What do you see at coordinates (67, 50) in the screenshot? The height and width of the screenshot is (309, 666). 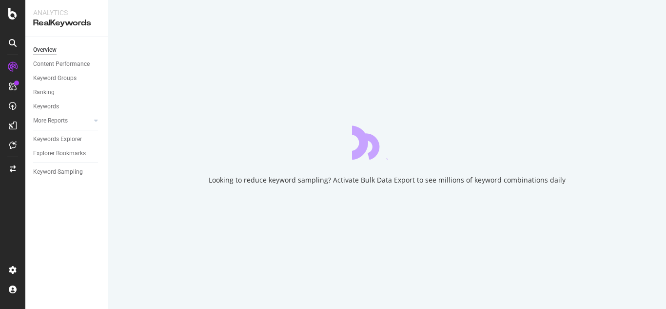 I see `a: Overview` at bounding box center [67, 50].